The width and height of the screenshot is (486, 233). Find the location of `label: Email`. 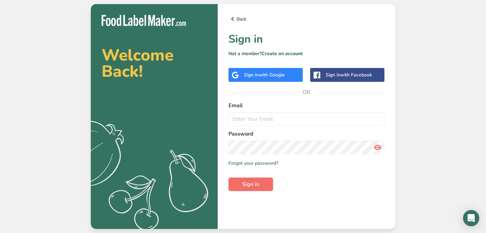

label: Email is located at coordinates (306, 105).